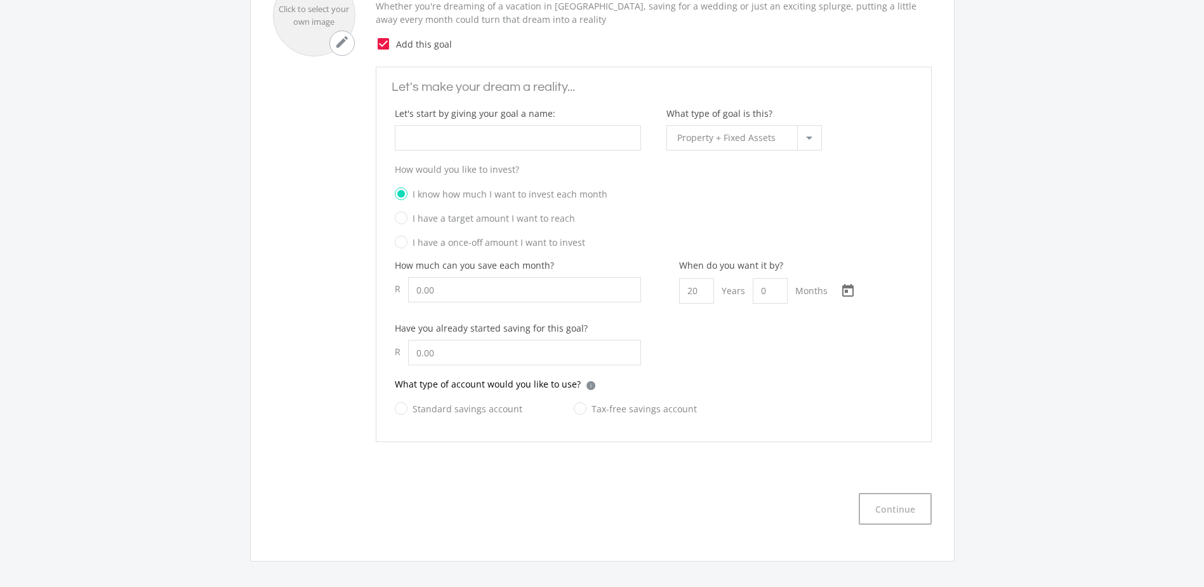 The image size is (1204, 587). Describe the element at coordinates (488, 383) in the screenshot. I see `p: What type of account would you like to use?` at that location.